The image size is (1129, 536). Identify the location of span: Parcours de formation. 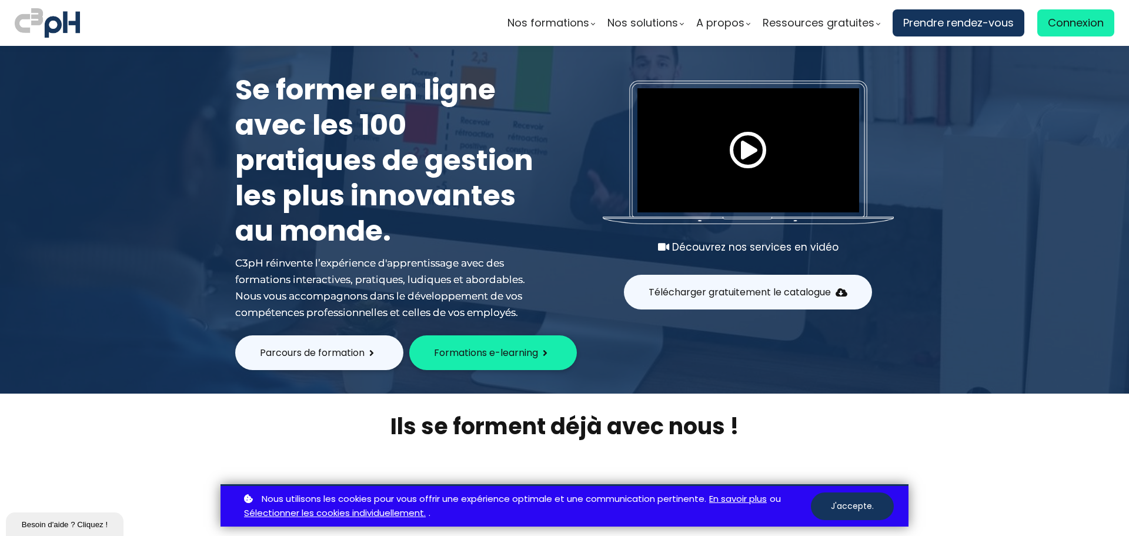
(312, 352).